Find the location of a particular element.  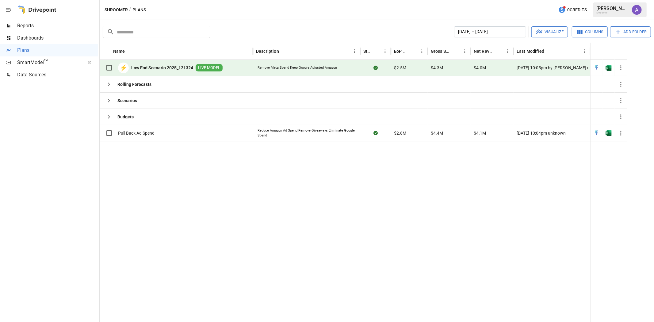

span: $4.1M is located at coordinates (480, 133).